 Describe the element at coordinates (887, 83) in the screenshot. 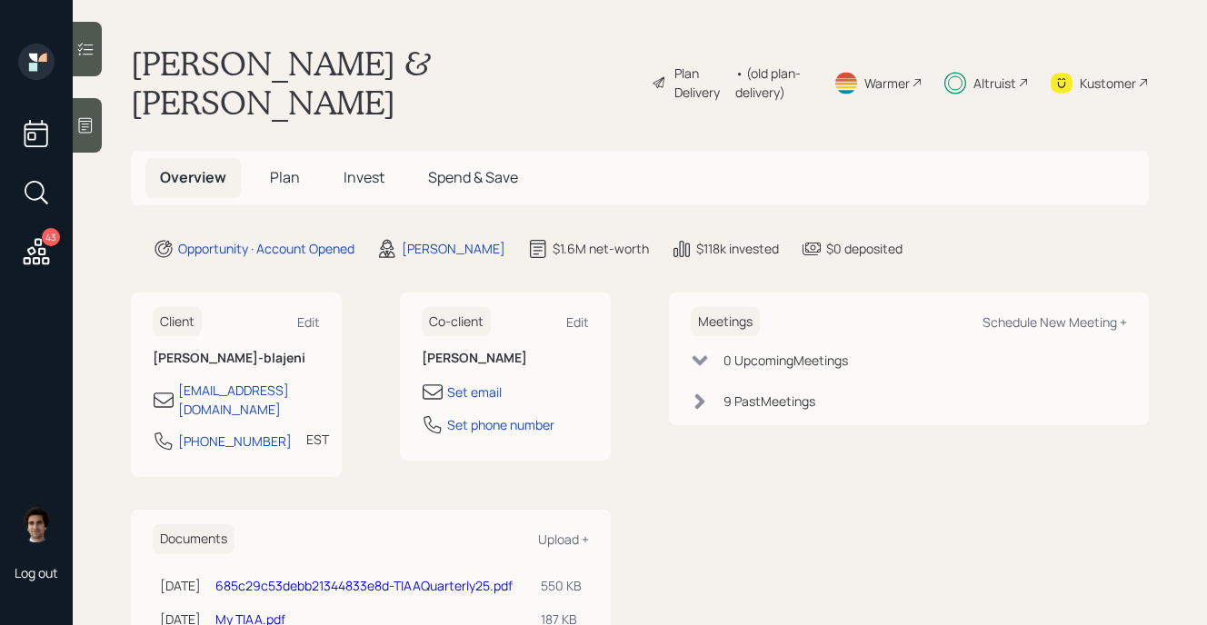

I see `div: Warmer` at that location.